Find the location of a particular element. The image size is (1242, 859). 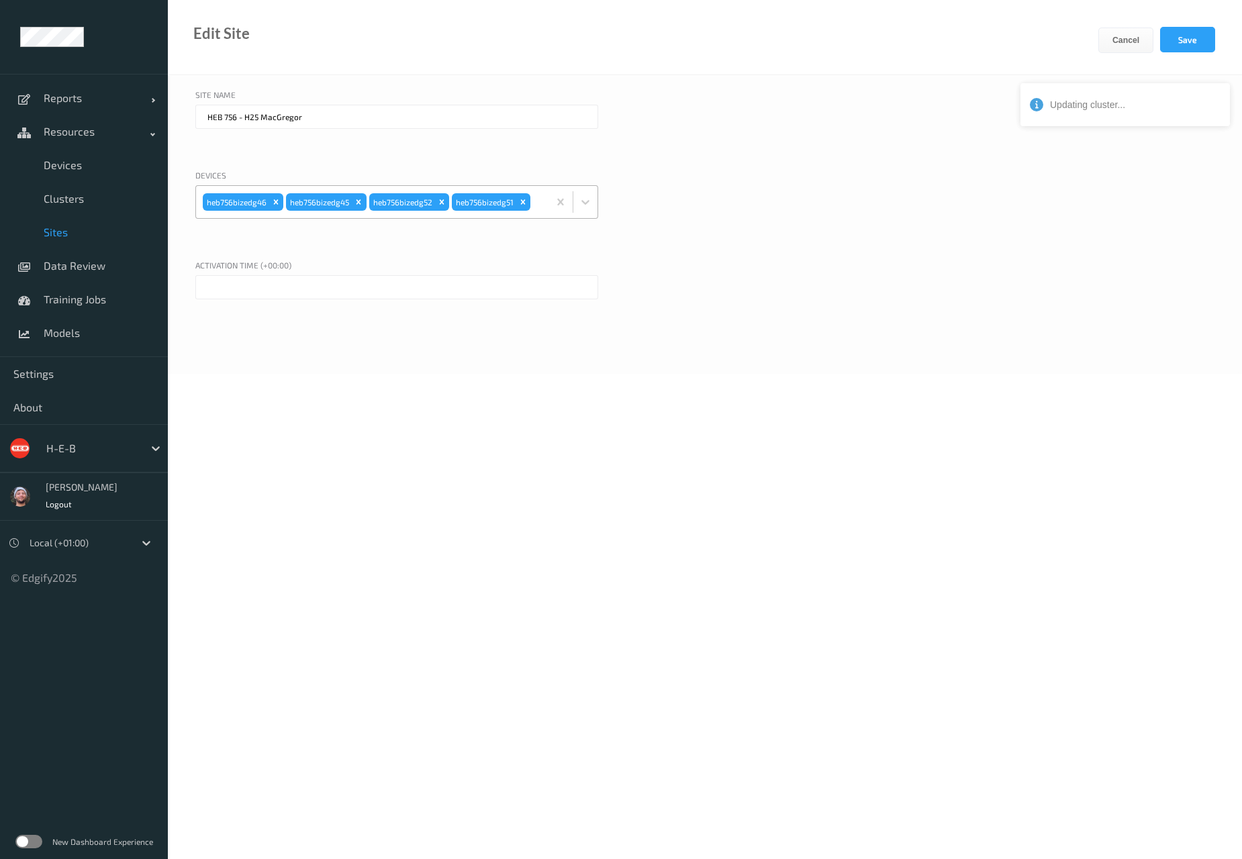

div: Activation time (+00:00) is located at coordinates (705, 267).